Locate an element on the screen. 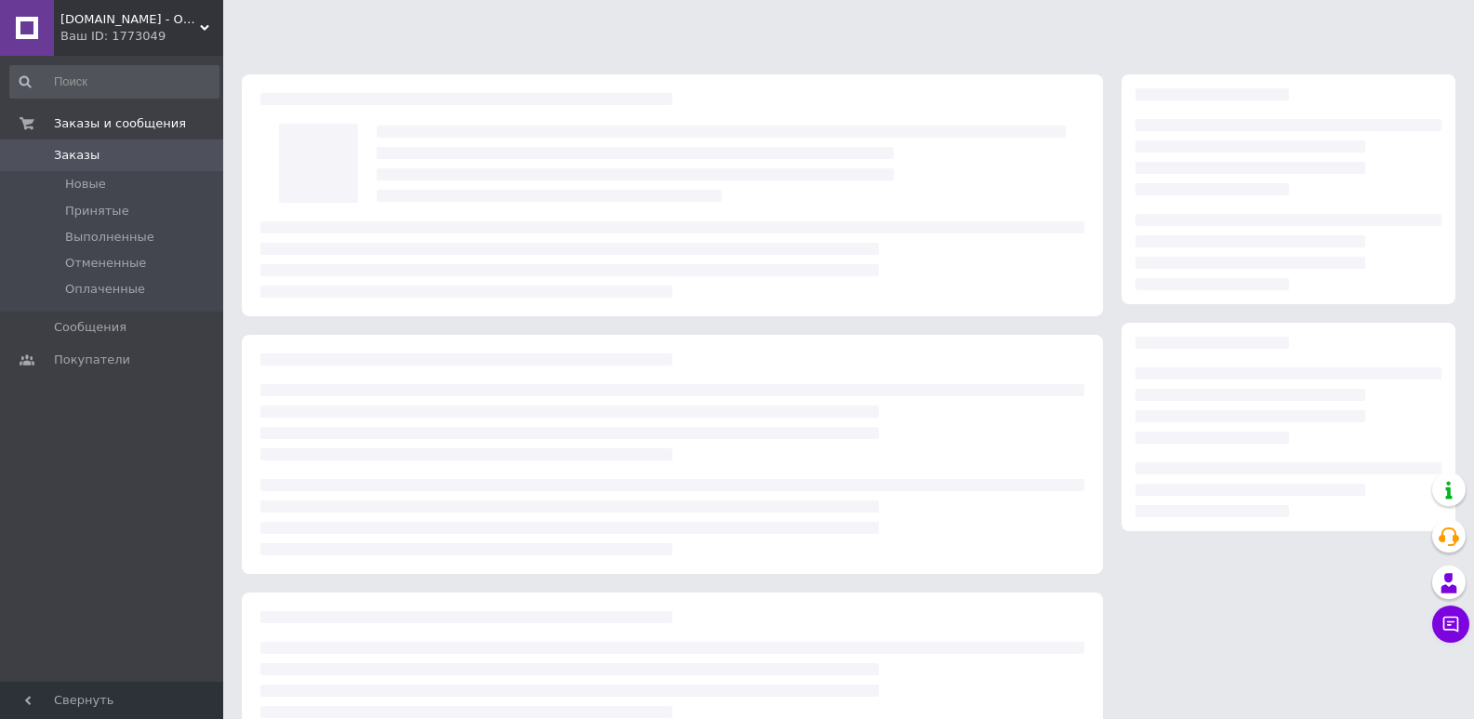 This screenshot has width=1474, height=719. div: Ваш ID: 1773049 is located at coordinates (141, 36).